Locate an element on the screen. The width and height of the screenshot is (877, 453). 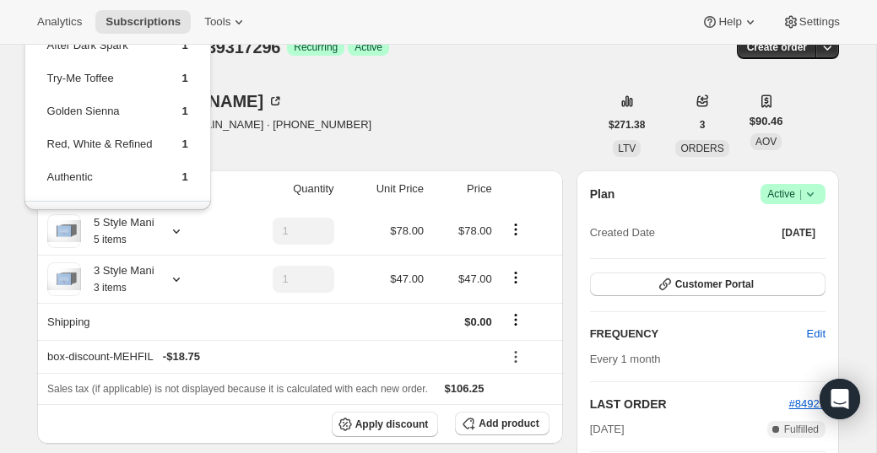
span: AOV is located at coordinates (765, 142).